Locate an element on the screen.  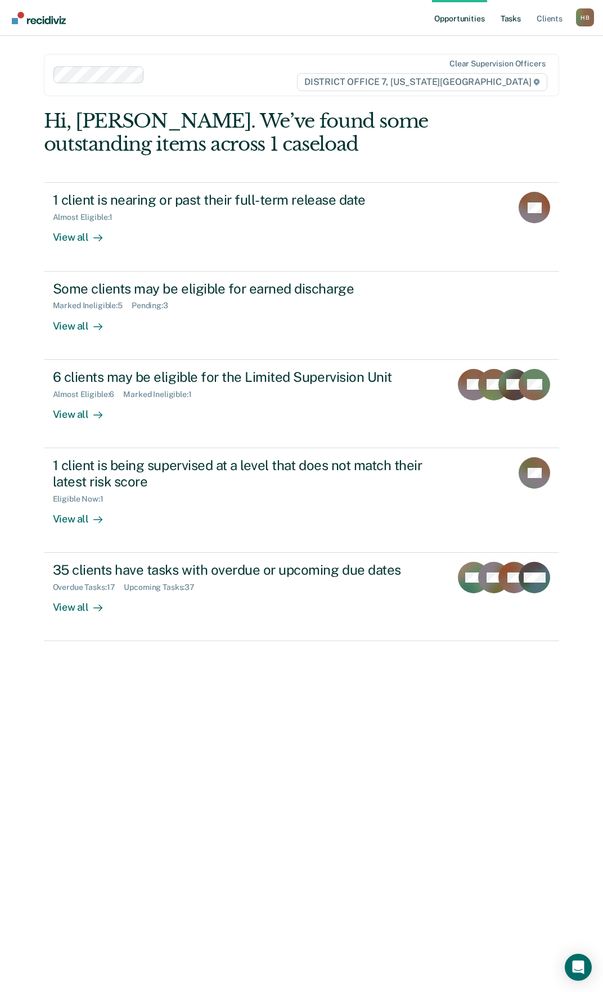
div: 1 client is being supervised at a level that does not match their latest risk score is located at coordinates (250, 473).